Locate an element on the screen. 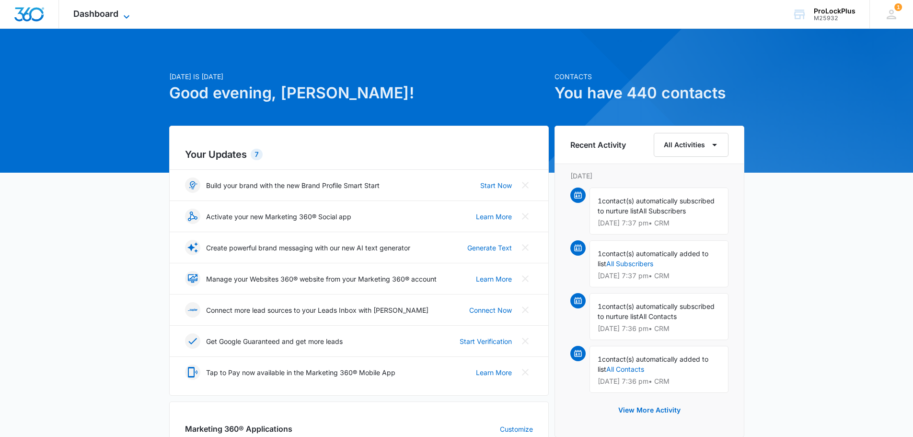 This screenshot has height=437, width=913. p: Tap to Pay now available in the Marketing 360® Mobile App is located at coordinates (301, 372).